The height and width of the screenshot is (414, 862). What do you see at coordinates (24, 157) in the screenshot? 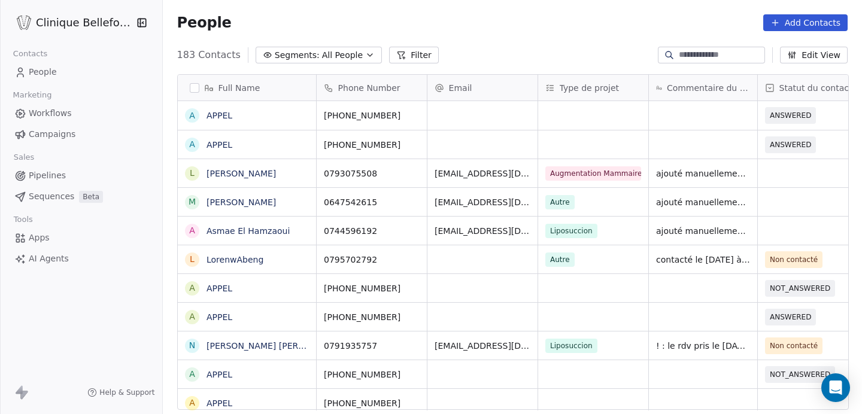
I see `span: Sales` at bounding box center [24, 157].